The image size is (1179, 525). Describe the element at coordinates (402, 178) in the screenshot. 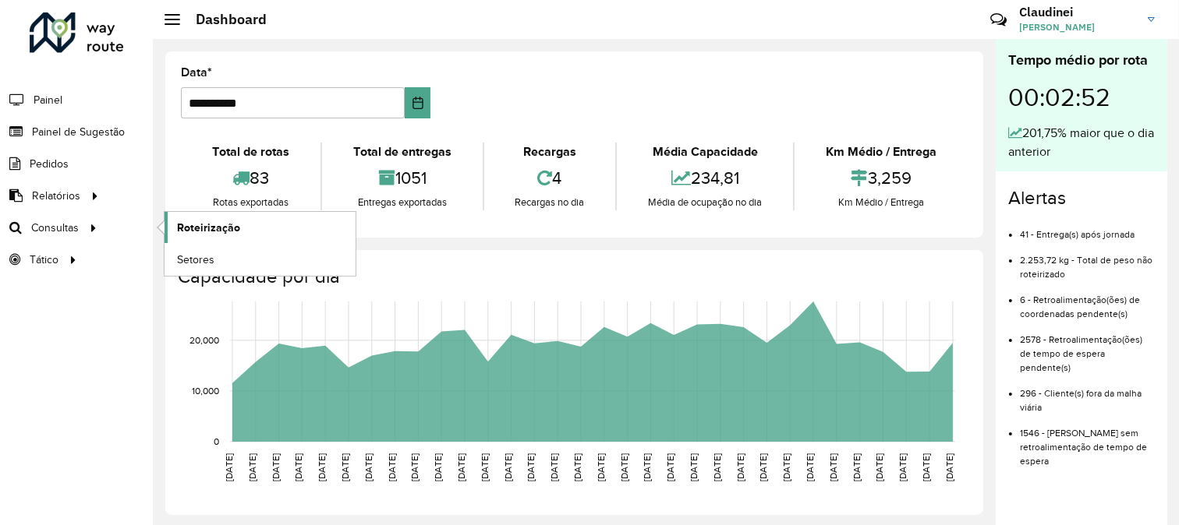

I see `div: 1051` at that location.